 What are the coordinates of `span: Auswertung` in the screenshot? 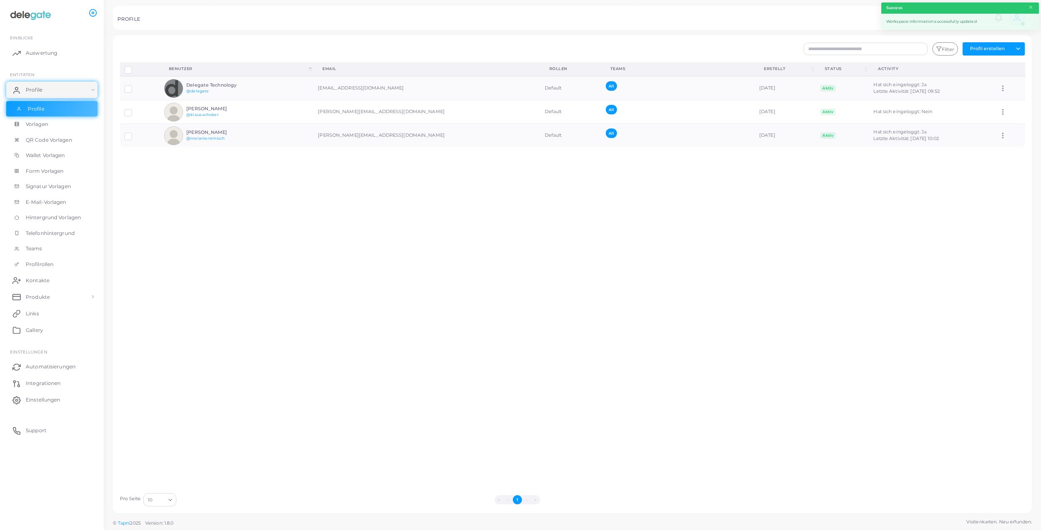 It's located at (41, 53).